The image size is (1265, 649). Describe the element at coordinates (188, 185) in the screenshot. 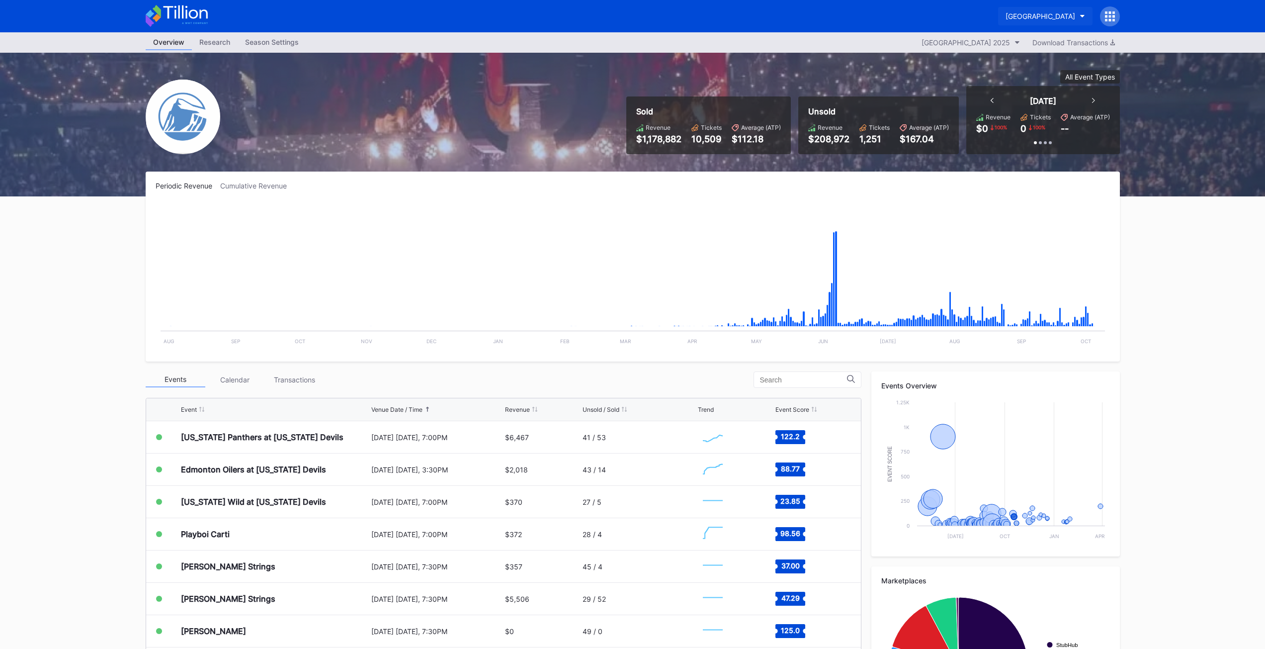

I see `div: Periodic Revenue` at that location.